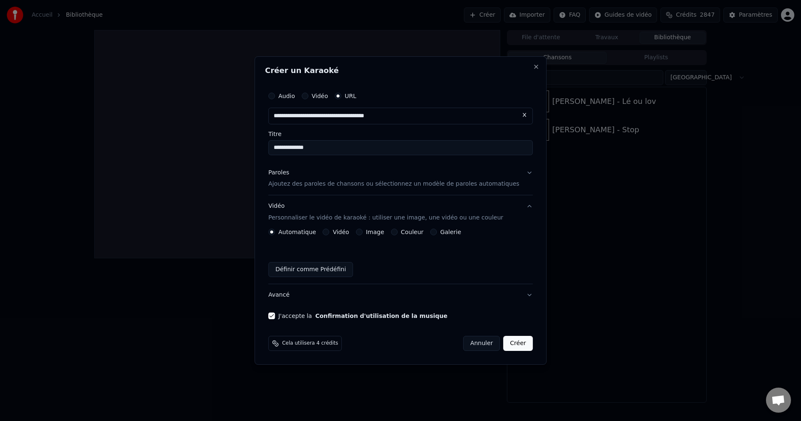 The image size is (801, 421). What do you see at coordinates (401, 212) in the screenshot?
I see `button: VidéoPersonnaliser le vidéo de karaoké : utiliser une image, une vidéo ou une couleur` at bounding box center [401, 212].